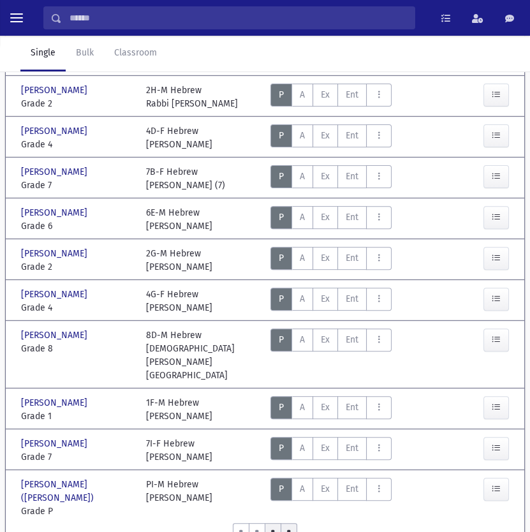 This screenshot has width=530, height=532. What do you see at coordinates (85, 54) in the screenshot?
I see `a: Bulk` at bounding box center [85, 54].